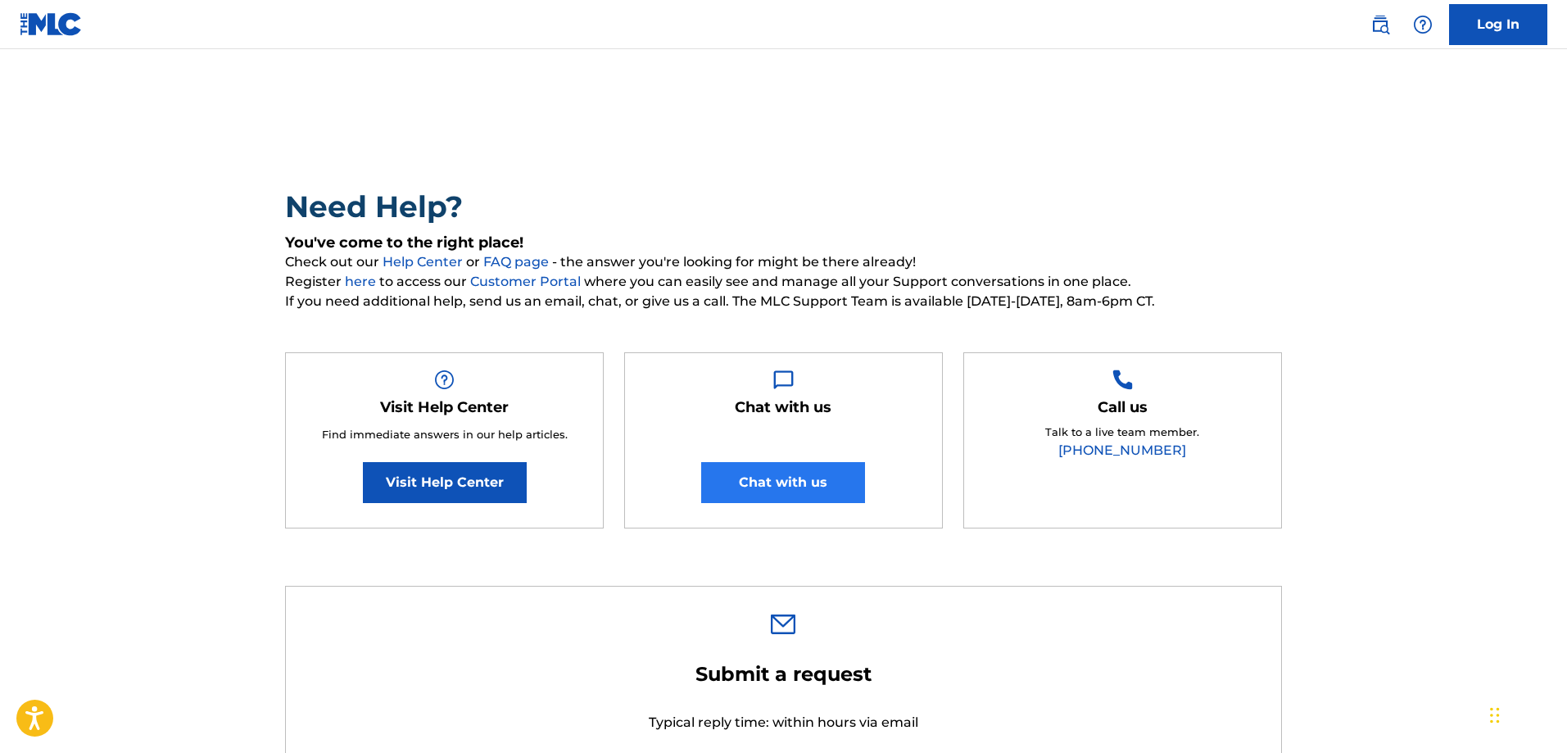 The height and width of the screenshot is (753, 1567). Describe the element at coordinates (783, 722) in the screenshot. I see `span: Typical reply time: within hours via email` at that location.